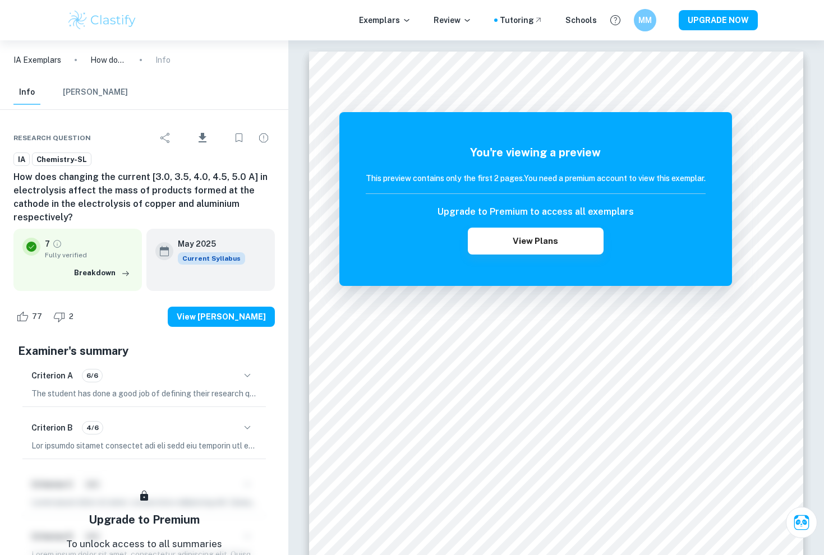 The image size is (824, 555). Describe the element at coordinates (521, 20) in the screenshot. I see `div: Tutoring` at that location.